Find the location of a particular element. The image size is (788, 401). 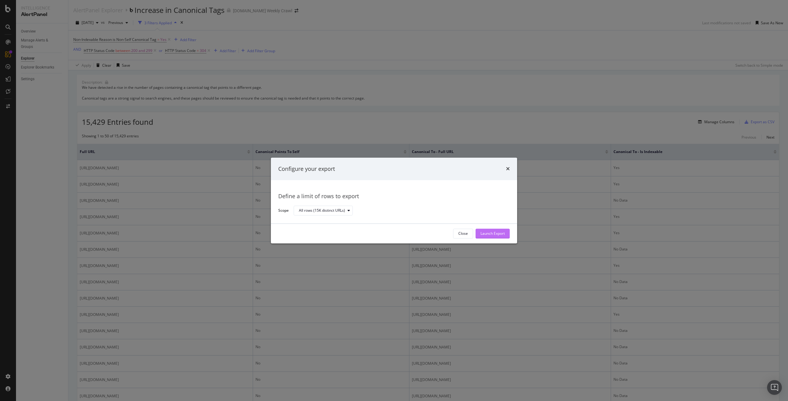

button: Launch Export is located at coordinates (492, 234).